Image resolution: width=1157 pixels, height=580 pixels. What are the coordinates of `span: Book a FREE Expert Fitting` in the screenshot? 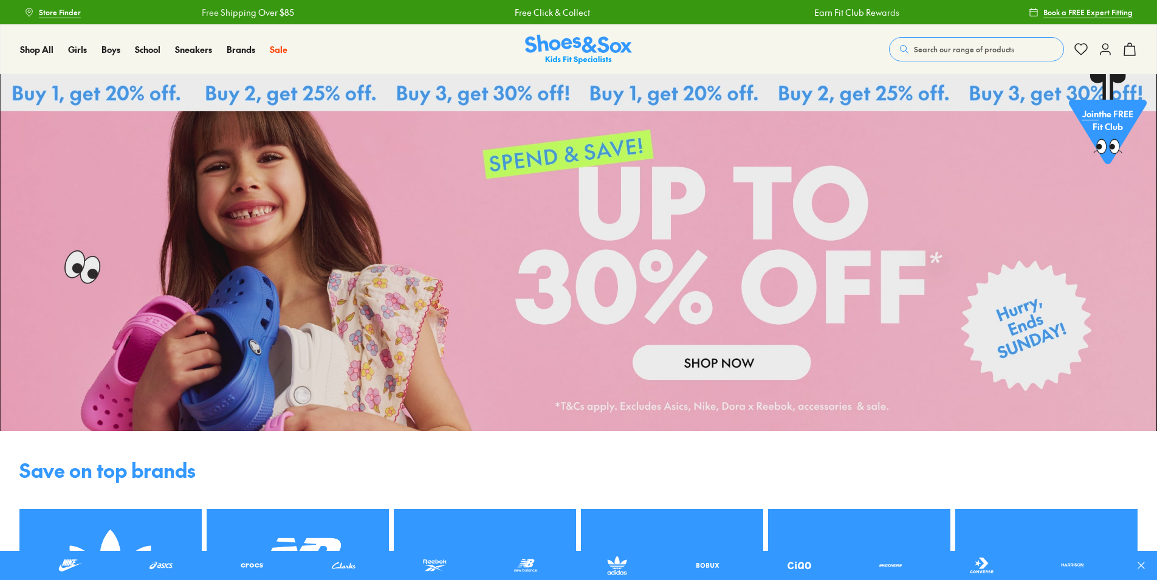 It's located at (1088, 12).